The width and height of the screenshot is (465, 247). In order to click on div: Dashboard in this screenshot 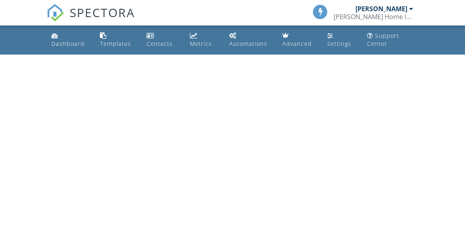, I will do `click(68, 43)`.